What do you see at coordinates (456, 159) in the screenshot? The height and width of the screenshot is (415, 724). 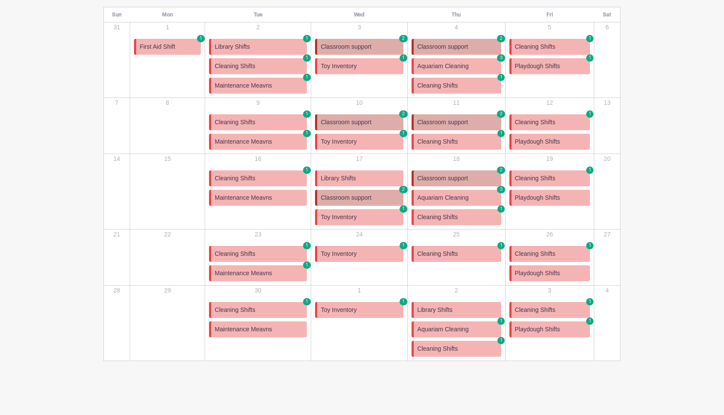 I see `p: 18` at bounding box center [456, 159].